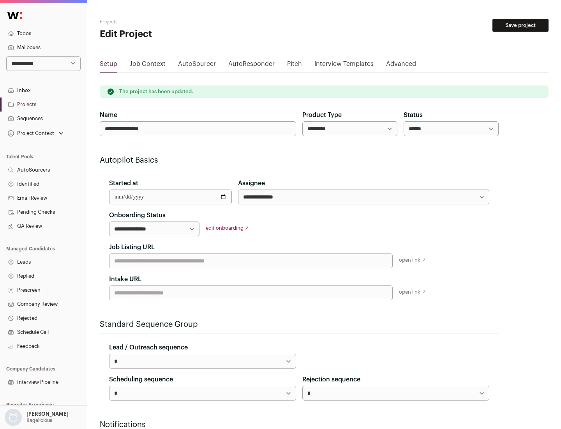  What do you see at coordinates (148, 347) in the screenshot?
I see `label: Lead / Outreach sequence` at bounding box center [148, 347].